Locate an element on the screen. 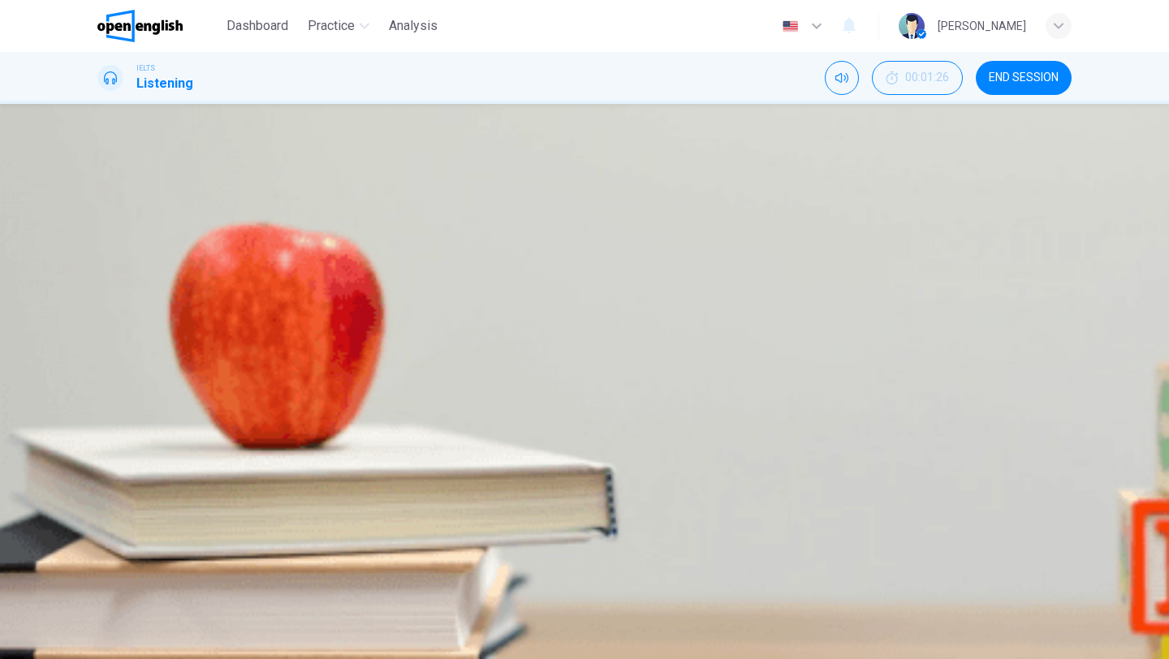 Image resolution: width=1169 pixels, height=659 pixels. a: Dashboard is located at coordinates (257, 26).